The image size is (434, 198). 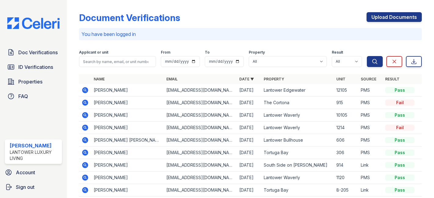 What do you see at coordinates (274, 79) in the screenshot?
I see `a: Property` at bounding box center [274, 79].